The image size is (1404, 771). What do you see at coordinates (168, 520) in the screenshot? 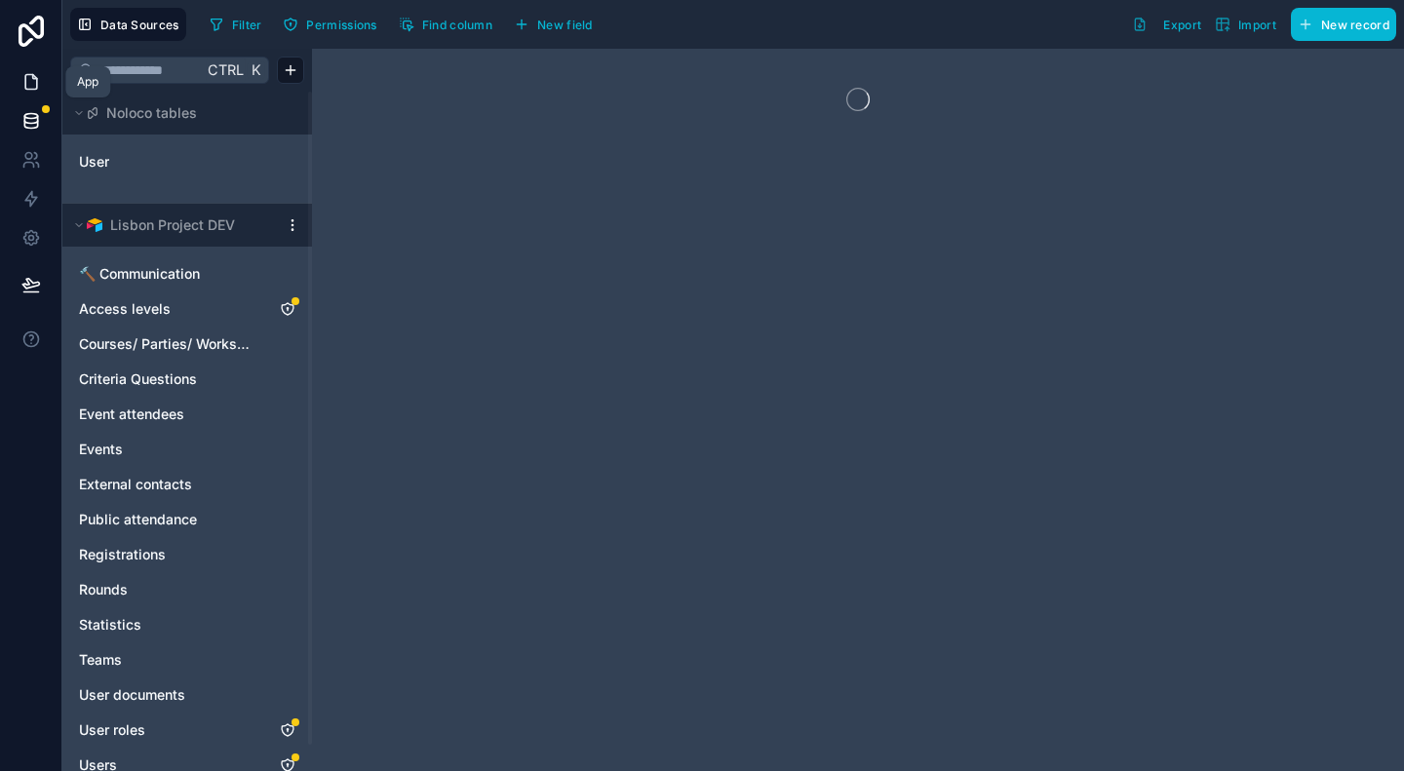
I see `a: Public attendance` at bounding box center [168, 520].